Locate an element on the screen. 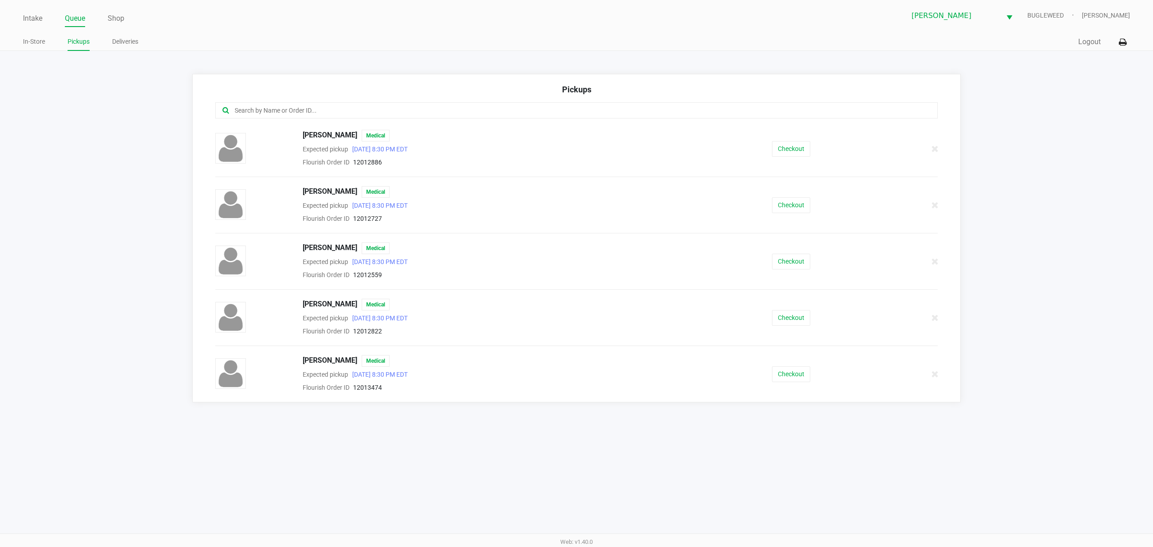 The width and height of the screenshot is (1153, 547). span: Pickups is located at coordinates (576, 89).